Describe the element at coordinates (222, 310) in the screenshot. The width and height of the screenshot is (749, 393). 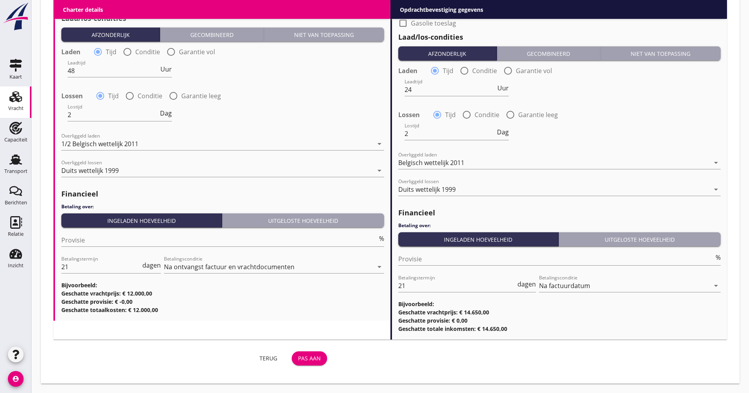
I see `h3: Geschatte totaalkosten: € 12.000,00` at that location.